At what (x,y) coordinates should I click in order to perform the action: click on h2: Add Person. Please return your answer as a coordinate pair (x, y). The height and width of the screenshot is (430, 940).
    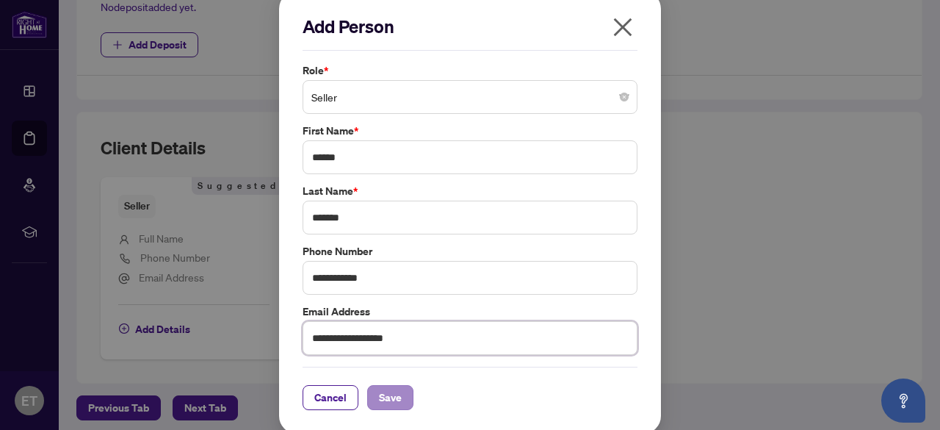
    Looking at the image, I should click on (470, 26).